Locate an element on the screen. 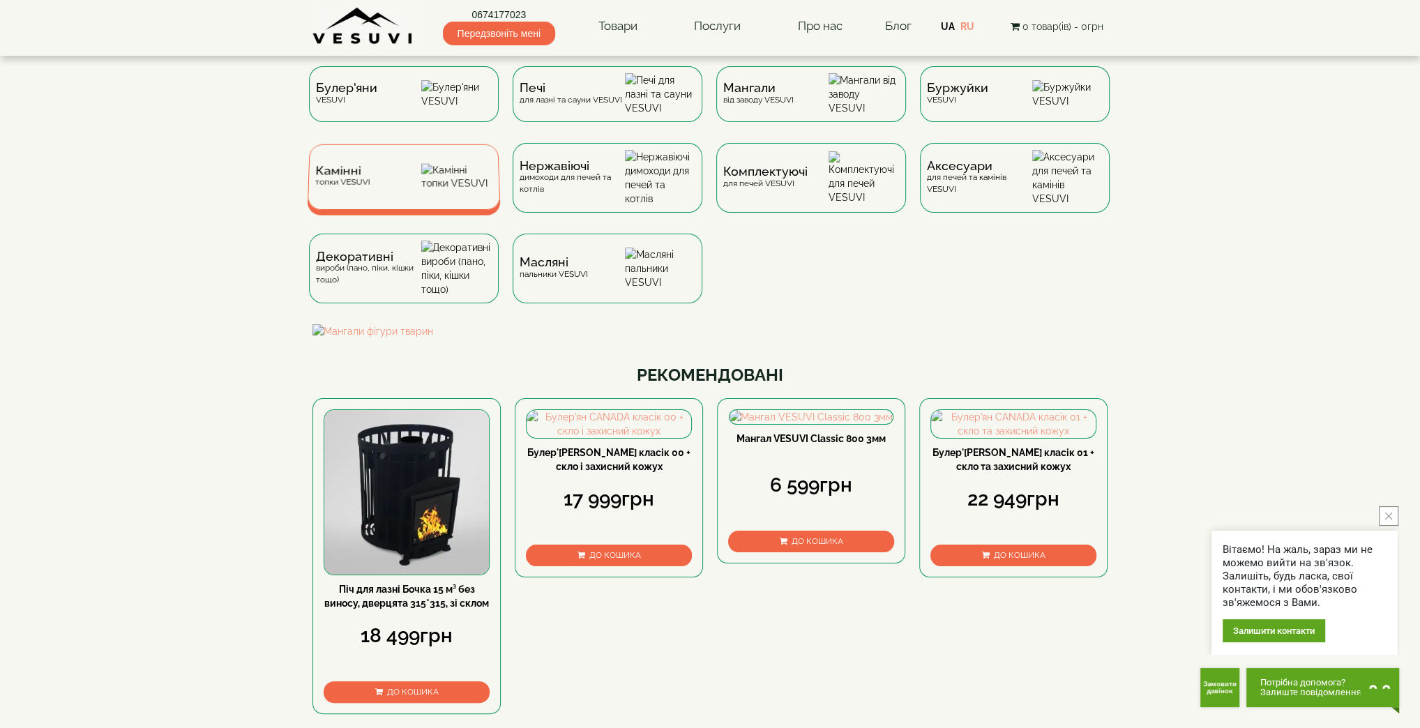 The image size is (1420, 728). a: Масляніпальники VESUVI Масляні пальники VESUVI is located at coordinates (607, 279).